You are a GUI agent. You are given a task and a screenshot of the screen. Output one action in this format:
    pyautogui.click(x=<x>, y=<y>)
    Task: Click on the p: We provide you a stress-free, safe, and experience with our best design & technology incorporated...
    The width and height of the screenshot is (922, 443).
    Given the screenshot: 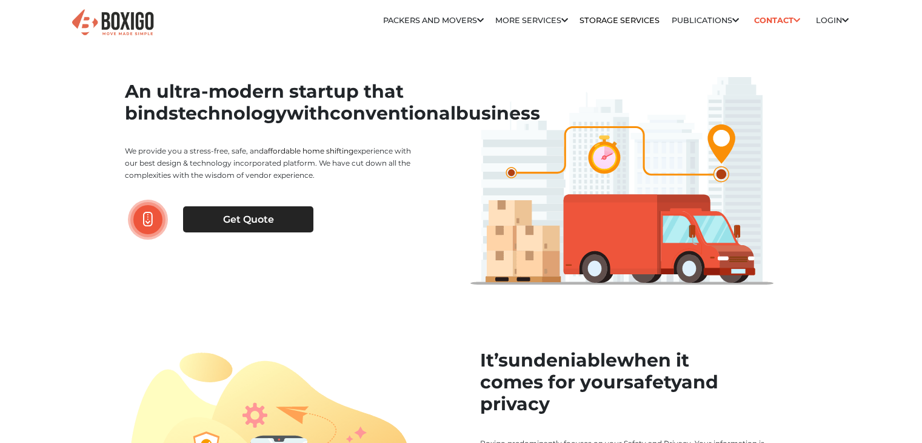 What is the action you would take?
    pyautogui.click(x=272, y=163)
    